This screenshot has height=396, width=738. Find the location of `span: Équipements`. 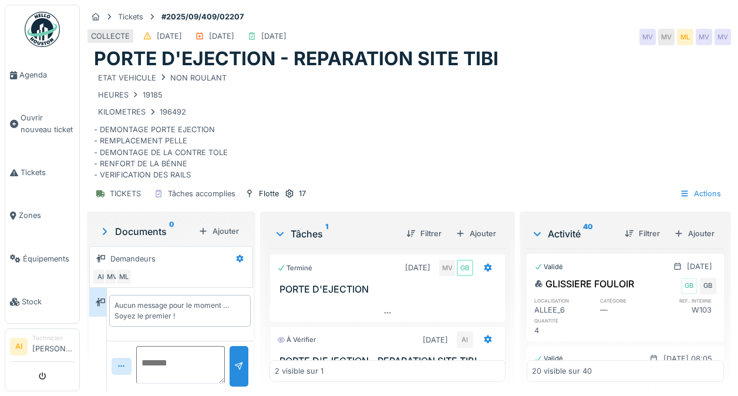

span: Équipements is located at coordinates (49, 258).